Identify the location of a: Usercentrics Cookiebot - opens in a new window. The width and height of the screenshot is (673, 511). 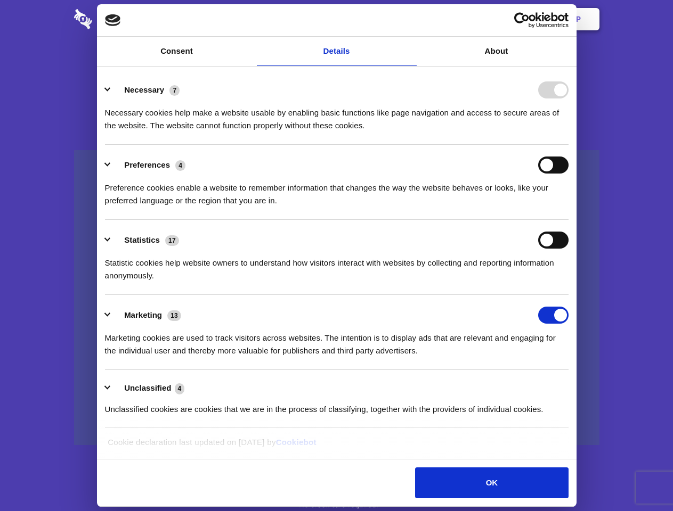
(522, 20).